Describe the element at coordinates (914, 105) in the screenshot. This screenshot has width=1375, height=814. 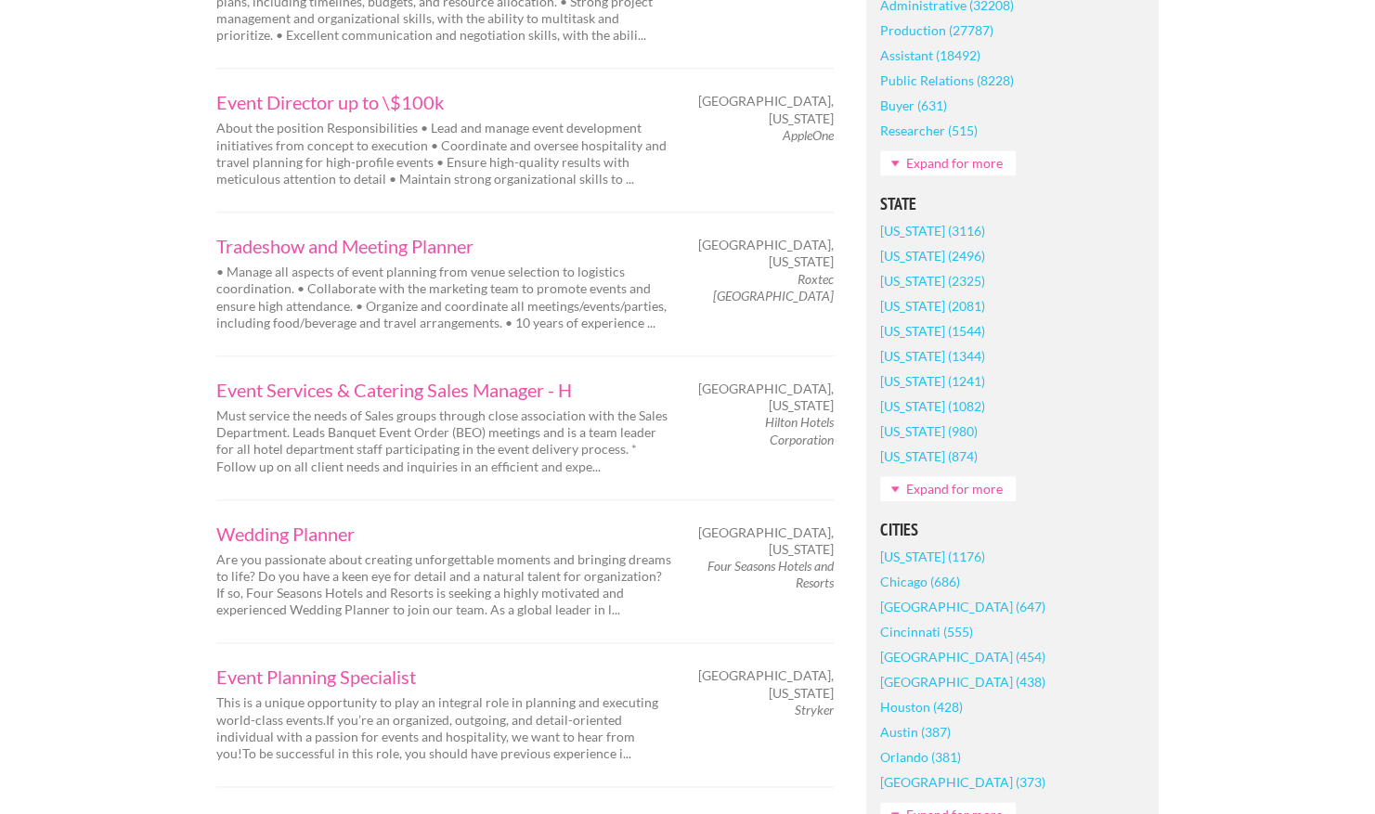
I see `a: Buyer (631)` at that location.